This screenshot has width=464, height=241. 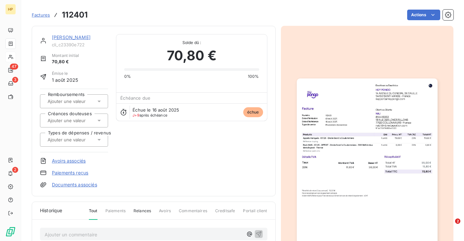 I want to click on span: échue, so click(x=253, y=112).